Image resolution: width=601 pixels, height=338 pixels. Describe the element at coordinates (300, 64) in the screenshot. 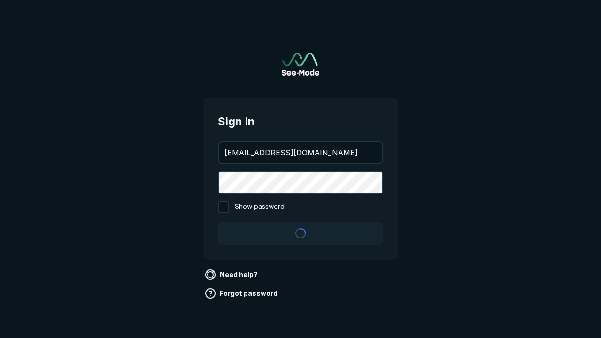

I see `a: Go to sign in` at that location.